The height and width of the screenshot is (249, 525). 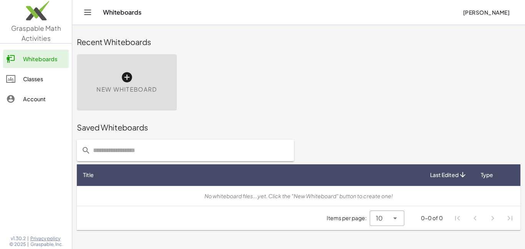 I want to click on div: Saved Whiteboards, so click(x=299, y=127).